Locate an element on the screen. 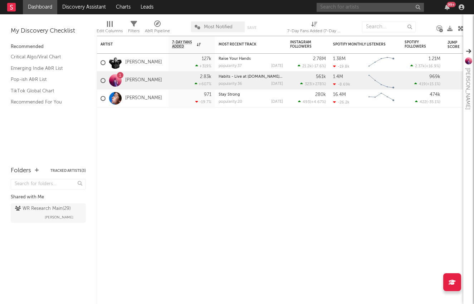 The width and height of the screenshot is (474, 304). span: -35.1 % is located at coordinates (434, 102).